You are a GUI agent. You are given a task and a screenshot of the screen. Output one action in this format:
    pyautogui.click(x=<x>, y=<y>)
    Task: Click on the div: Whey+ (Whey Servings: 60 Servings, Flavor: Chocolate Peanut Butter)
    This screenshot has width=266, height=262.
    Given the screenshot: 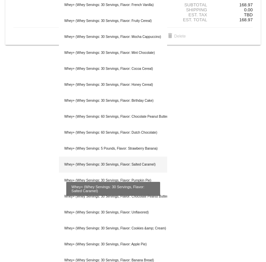 What is the action you would take?
    pyautogui.click(x=113, y=117)
    